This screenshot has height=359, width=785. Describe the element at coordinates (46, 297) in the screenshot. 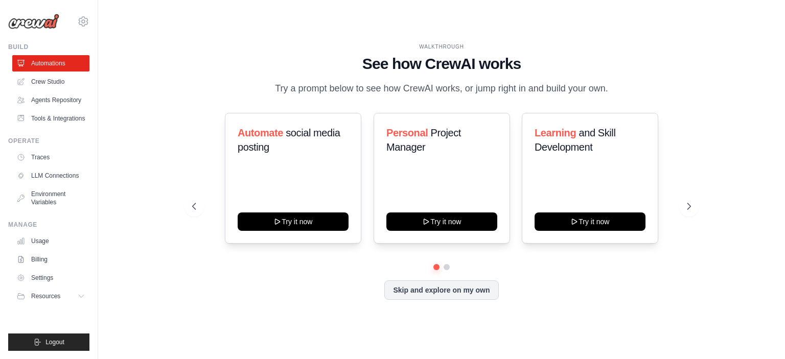

I see `span: Resources` at that location.